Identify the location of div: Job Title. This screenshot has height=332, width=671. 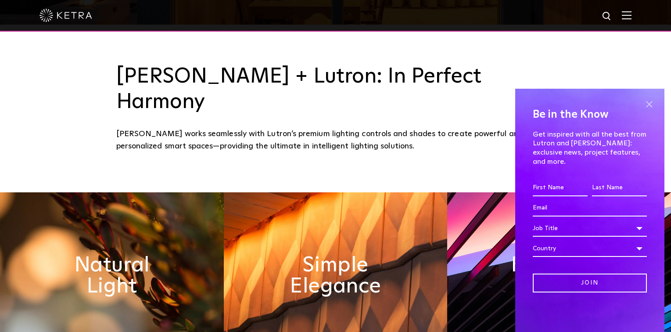
(590, 228).